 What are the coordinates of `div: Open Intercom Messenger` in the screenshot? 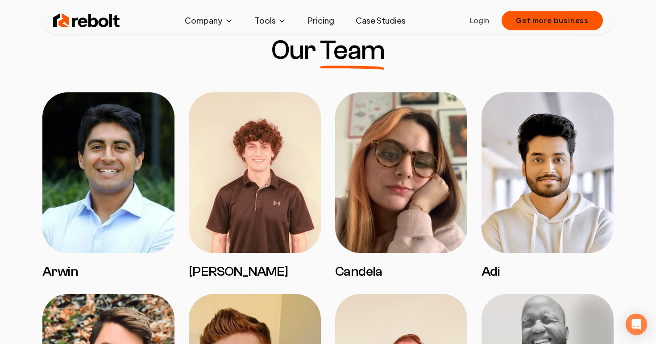 It's located at (637, 325).